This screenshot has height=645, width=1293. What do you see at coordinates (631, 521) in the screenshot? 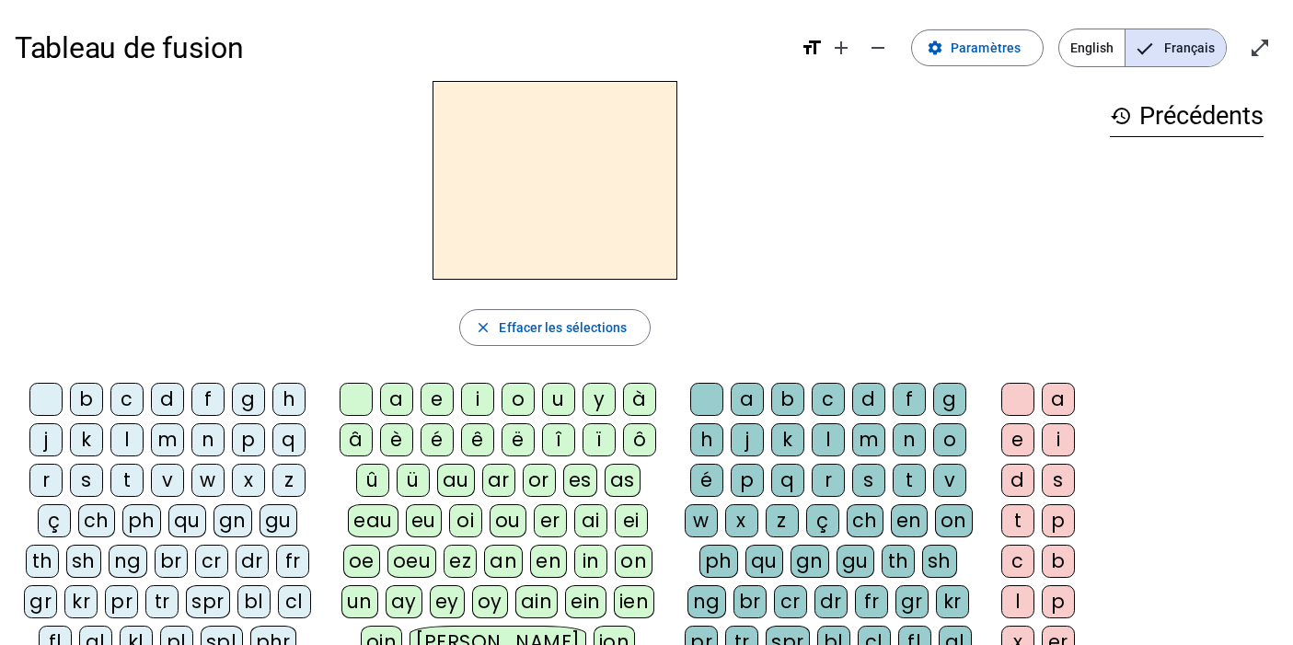
I see `div: ei` at bounding box center [631, 521].